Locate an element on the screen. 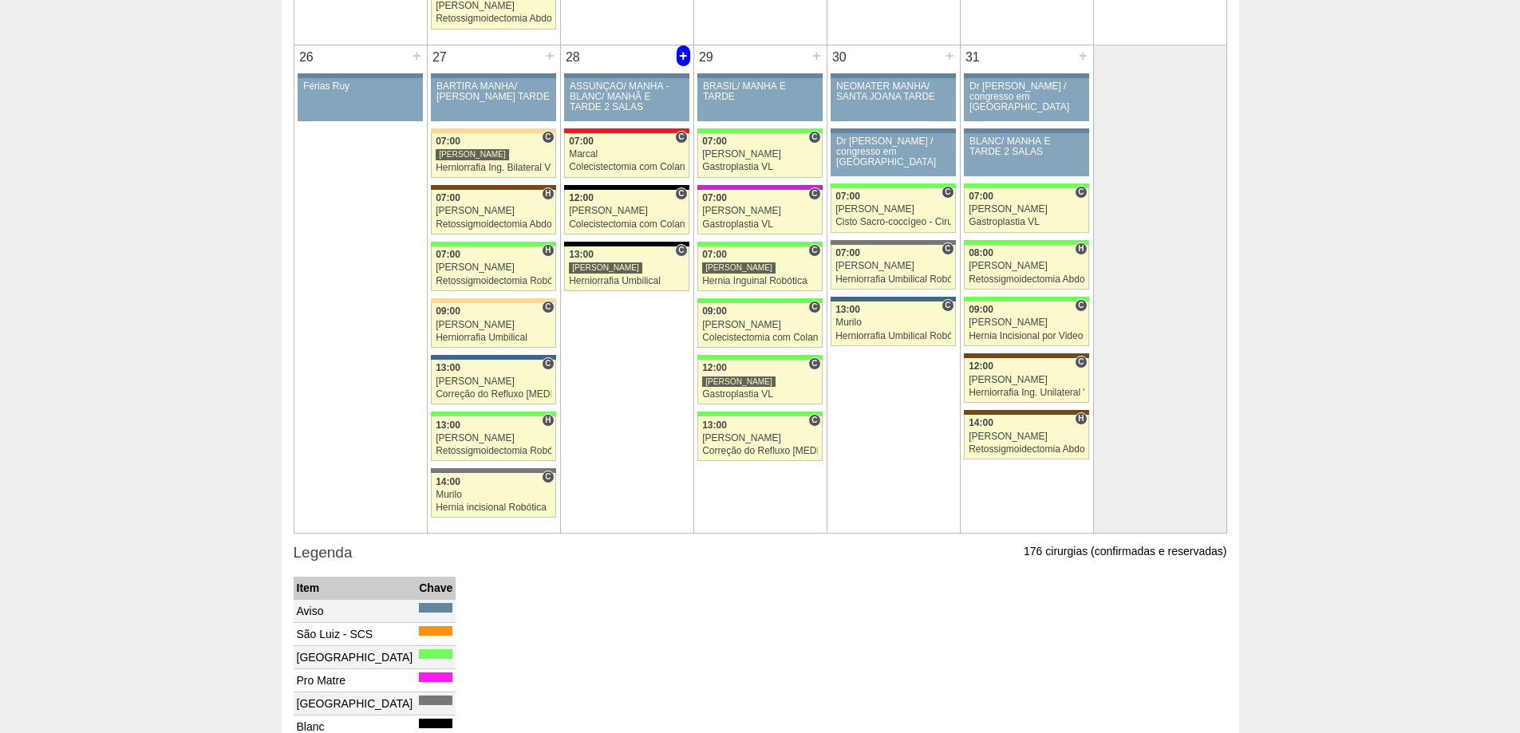  div: Retossigmoidectomia Robótica is located at coordinates (493, 451).